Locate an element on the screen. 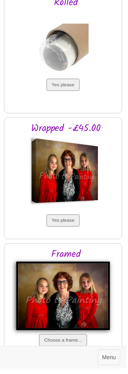  h2: Framed is located at coordinates (67, 258).